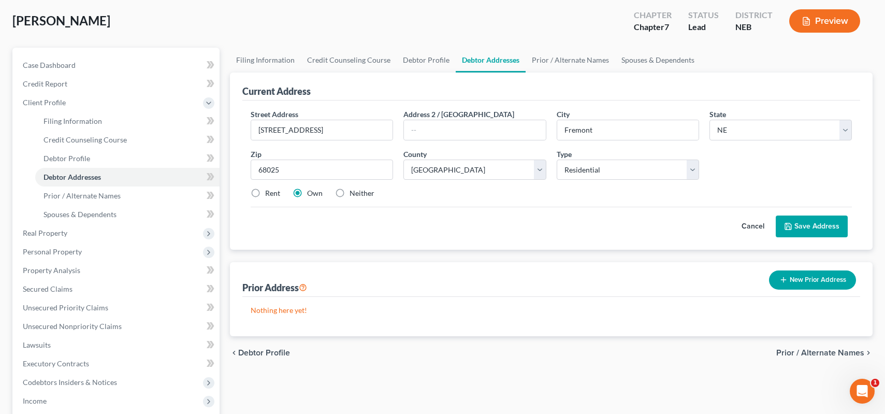  I want to click on button: Save Address, so click(811, 226).